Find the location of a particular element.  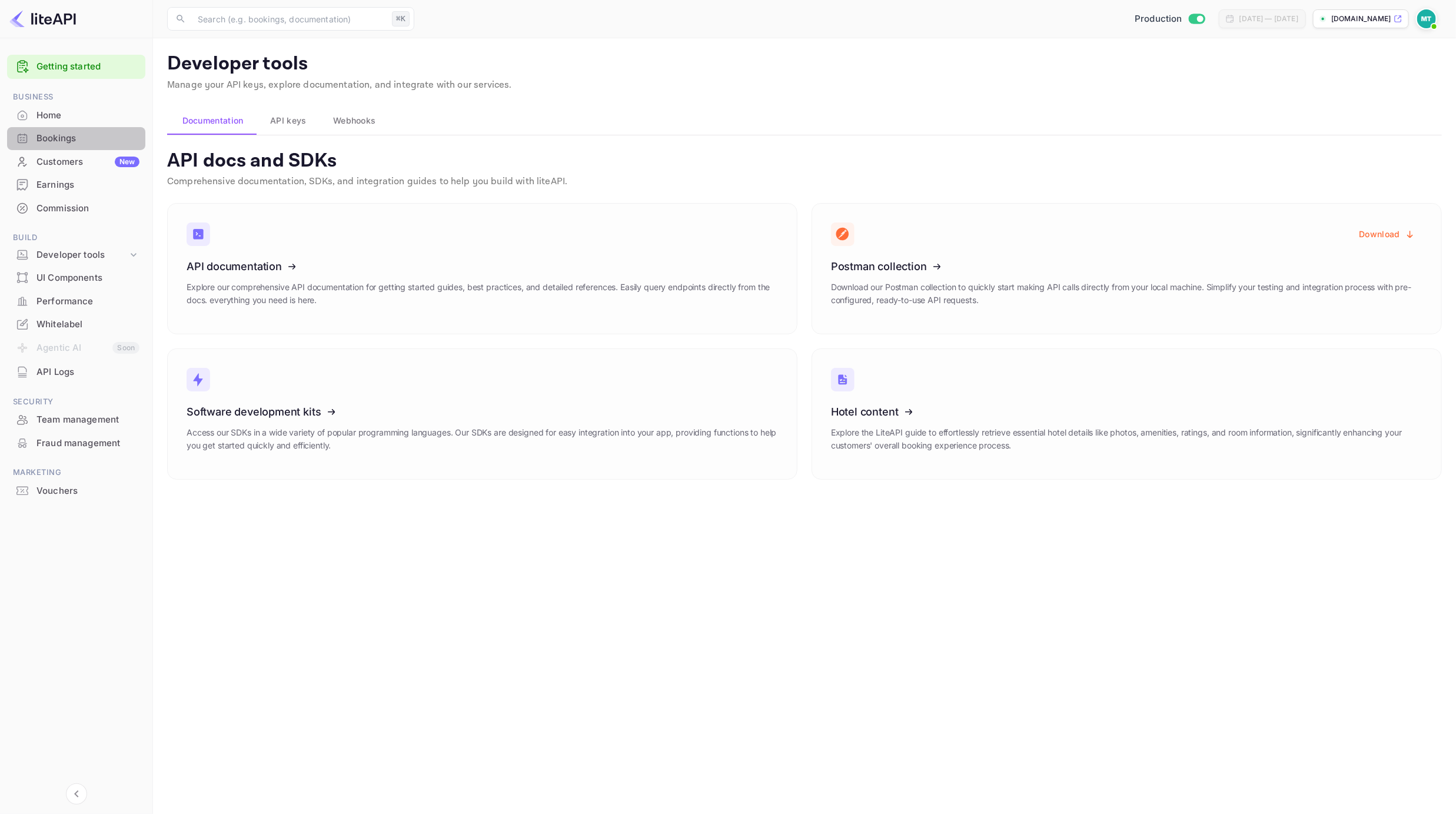

div: New is located at coordinates (127, 161).